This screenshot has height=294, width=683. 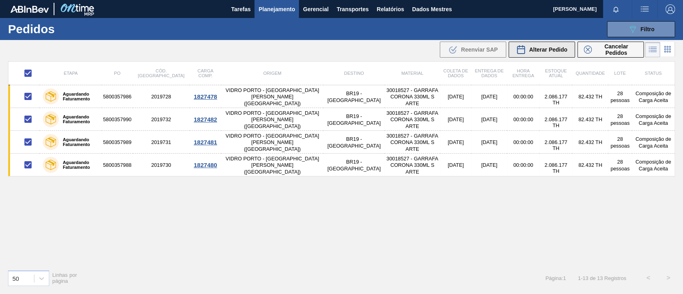 What do you see at coordinates (205, 96) in the screenshot?
I see `font: 1827478` at bounding box center [205, 96].